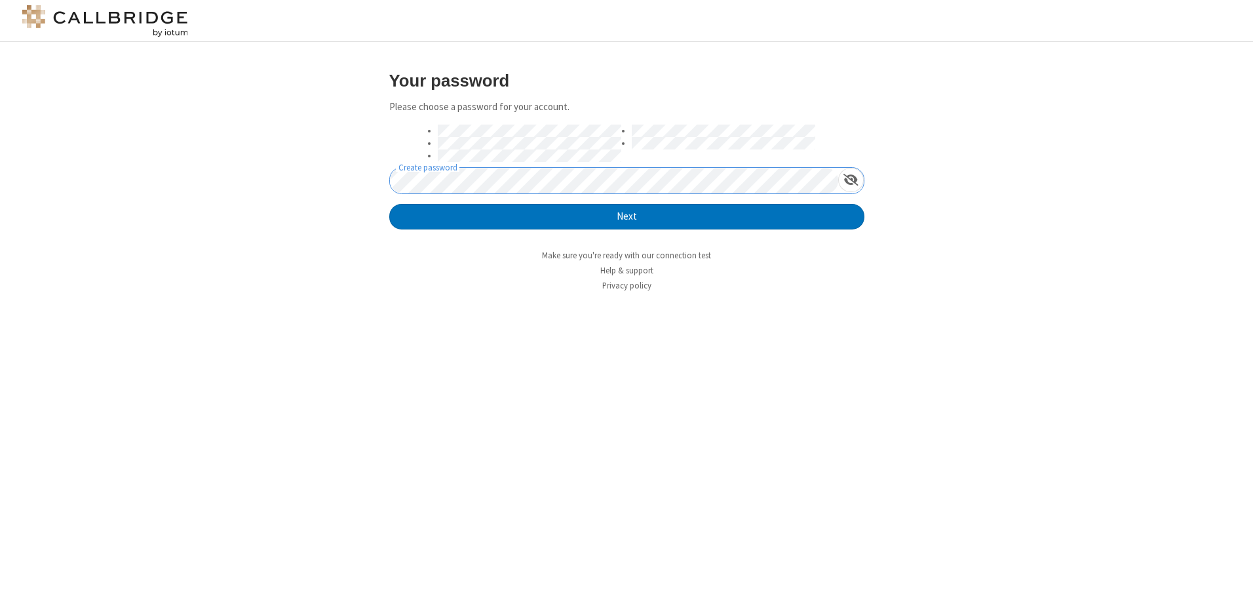 The width and height of the screenshot is (1253, 596). What do you see at coordinates (627, 255) in the screenshot?
I see `a: Make sure you're ready with our connection test` at bounding box center [627, 255].